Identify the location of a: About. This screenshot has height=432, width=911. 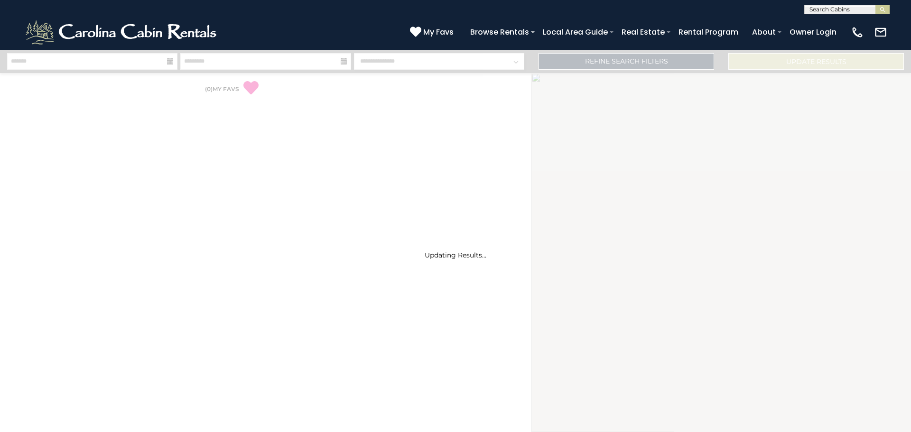
(764, 32).